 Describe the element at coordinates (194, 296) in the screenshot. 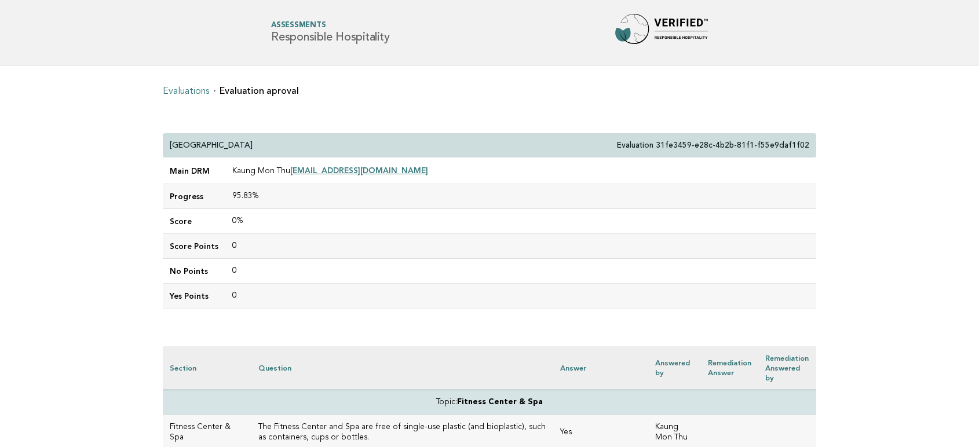

I see `td: Yes Points` at that location.